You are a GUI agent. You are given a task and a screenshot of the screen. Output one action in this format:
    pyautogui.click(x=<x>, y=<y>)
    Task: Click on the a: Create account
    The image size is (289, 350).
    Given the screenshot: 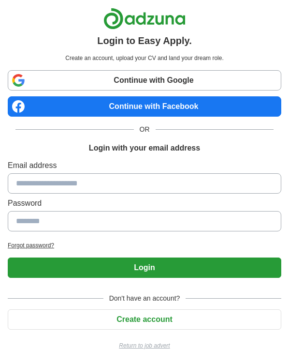 What is the action you would take?
    pyautogui.click(x=145, y=319)
    